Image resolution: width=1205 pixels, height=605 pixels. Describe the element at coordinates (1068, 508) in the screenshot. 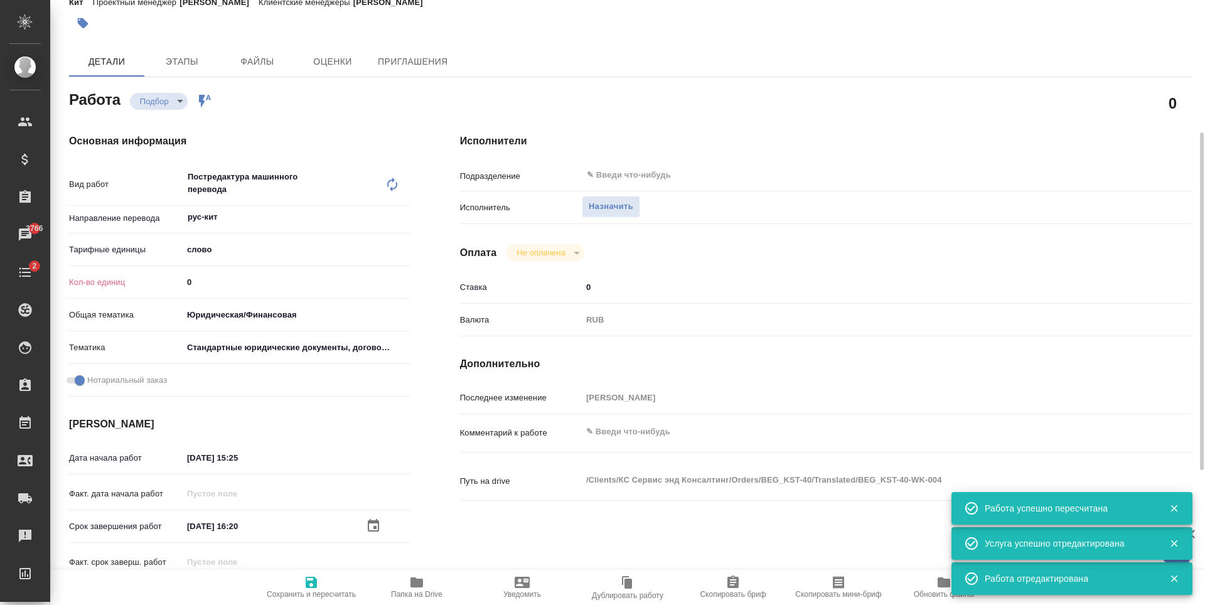

I see `div: Работа успешно пересчитана` at that location.